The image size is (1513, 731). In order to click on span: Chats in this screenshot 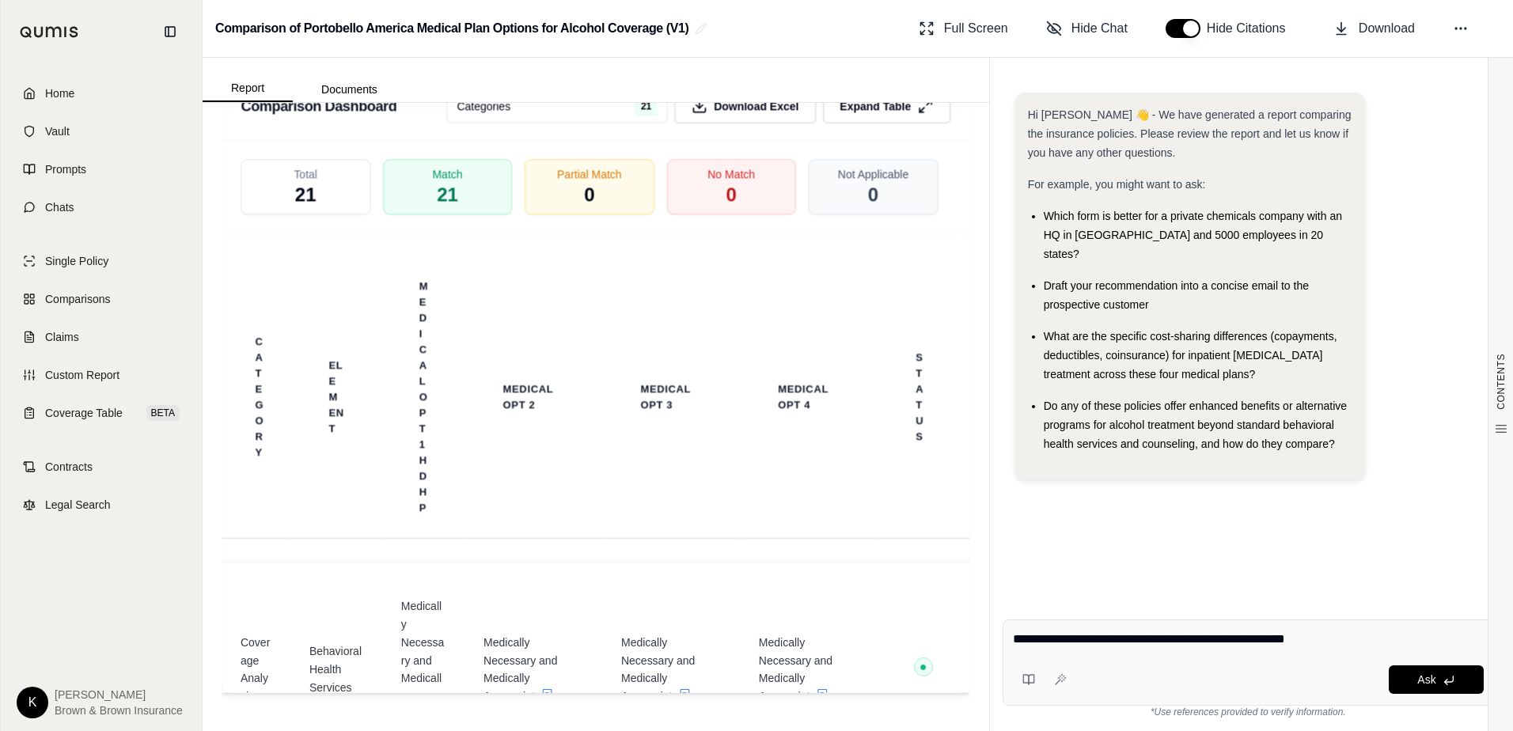, I will do `click(59, 207)`.